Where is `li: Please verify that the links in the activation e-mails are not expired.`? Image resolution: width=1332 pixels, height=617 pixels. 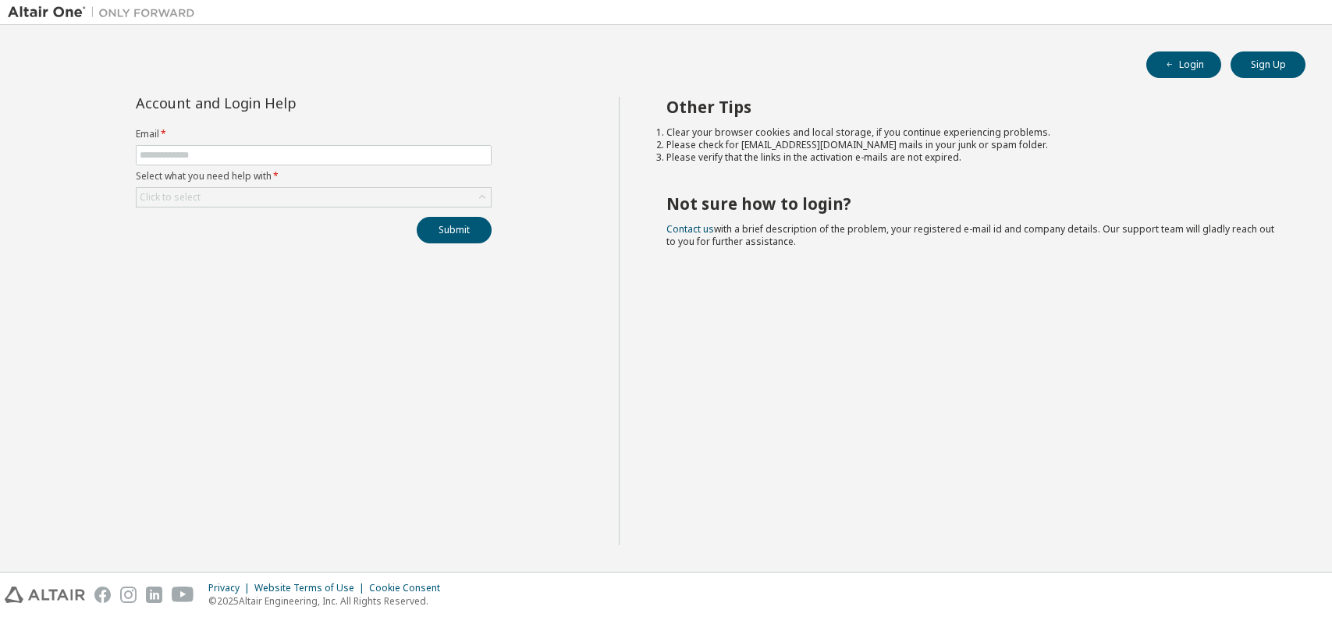 li: Please verify that the links in the activation e-mails are not expired. is located at coordinates (972, 158).